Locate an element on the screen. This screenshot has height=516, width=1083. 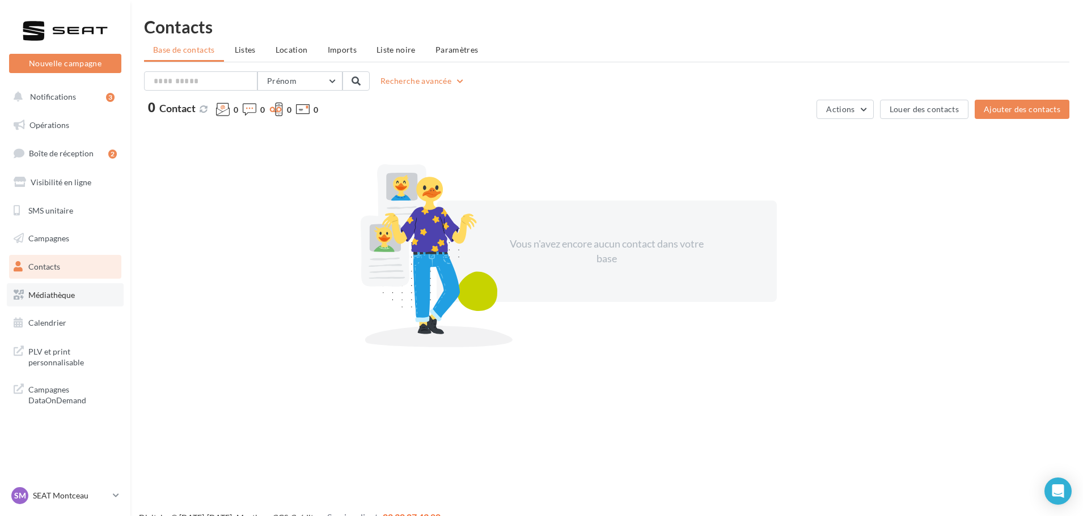
h1: Contacts is located at coordinates (607, 27).